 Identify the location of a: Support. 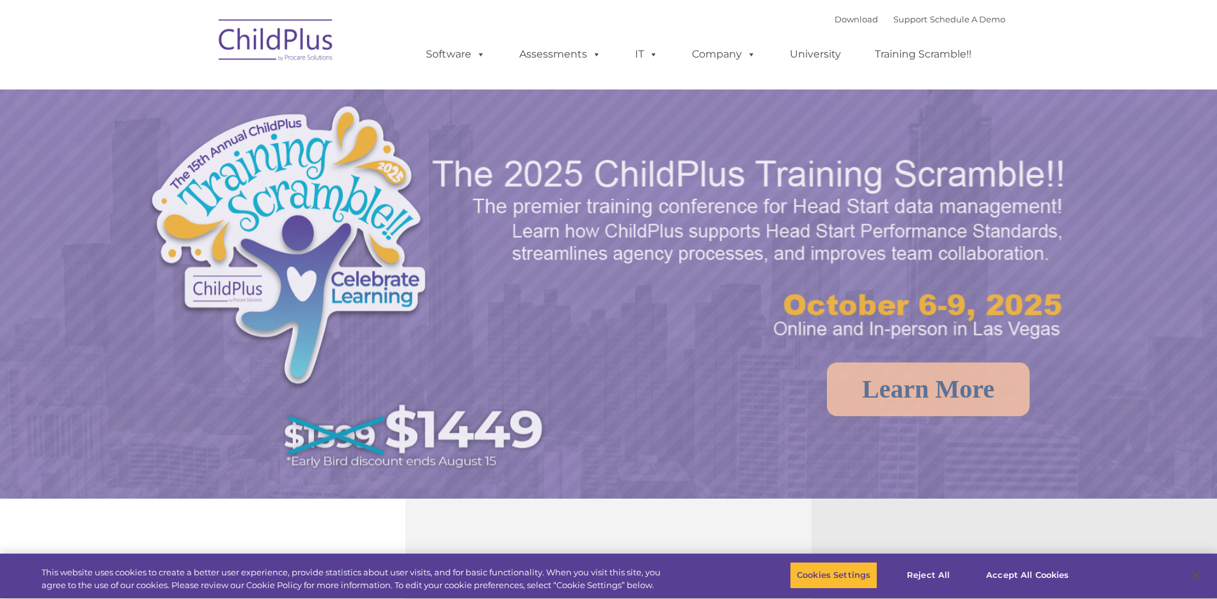
(910, 19).